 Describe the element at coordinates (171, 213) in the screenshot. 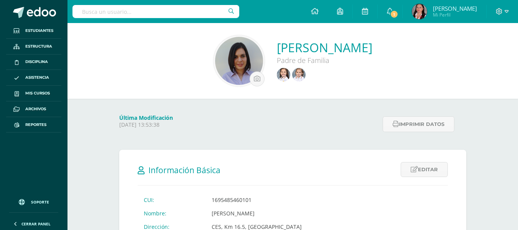

I see `td: Nombre:` at that location.